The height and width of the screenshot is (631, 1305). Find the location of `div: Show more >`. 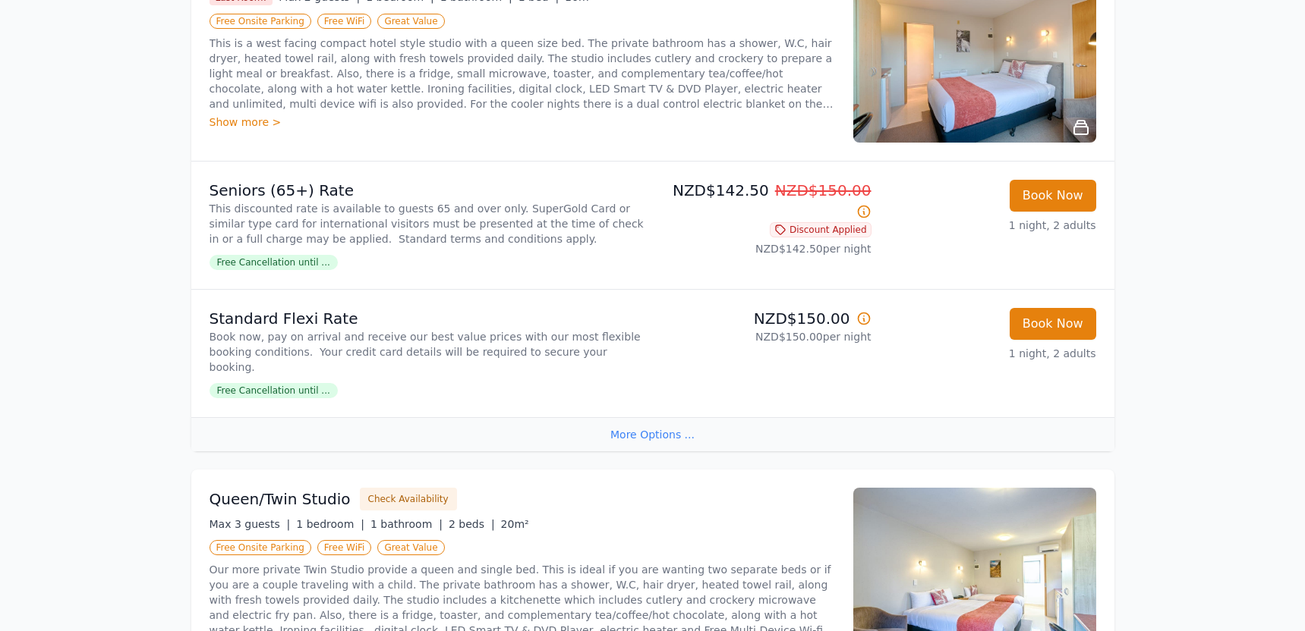

div: Show more > is located at coordinates (522, 122).